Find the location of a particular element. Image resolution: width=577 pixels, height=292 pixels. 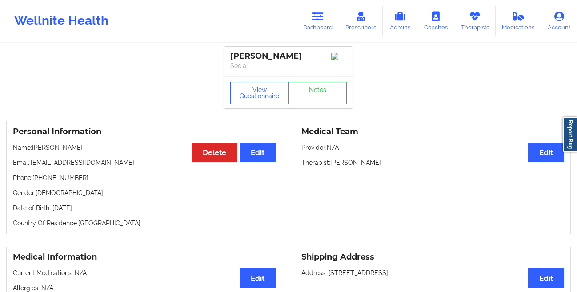

a: Coaches is located at coordinates (436, 21).